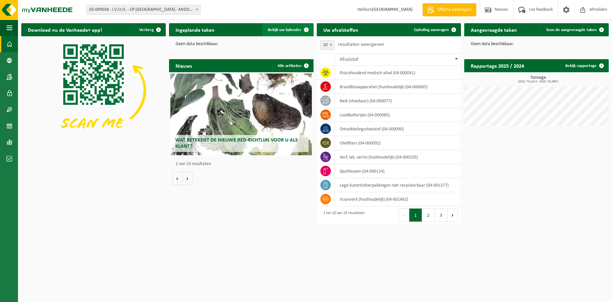 Image resolution: width=612 pixels, height=302 pixels. What do you see at coordinates (404, 215) in the screenshot?
I see `button: Previous` at bounding box center [404, 215].